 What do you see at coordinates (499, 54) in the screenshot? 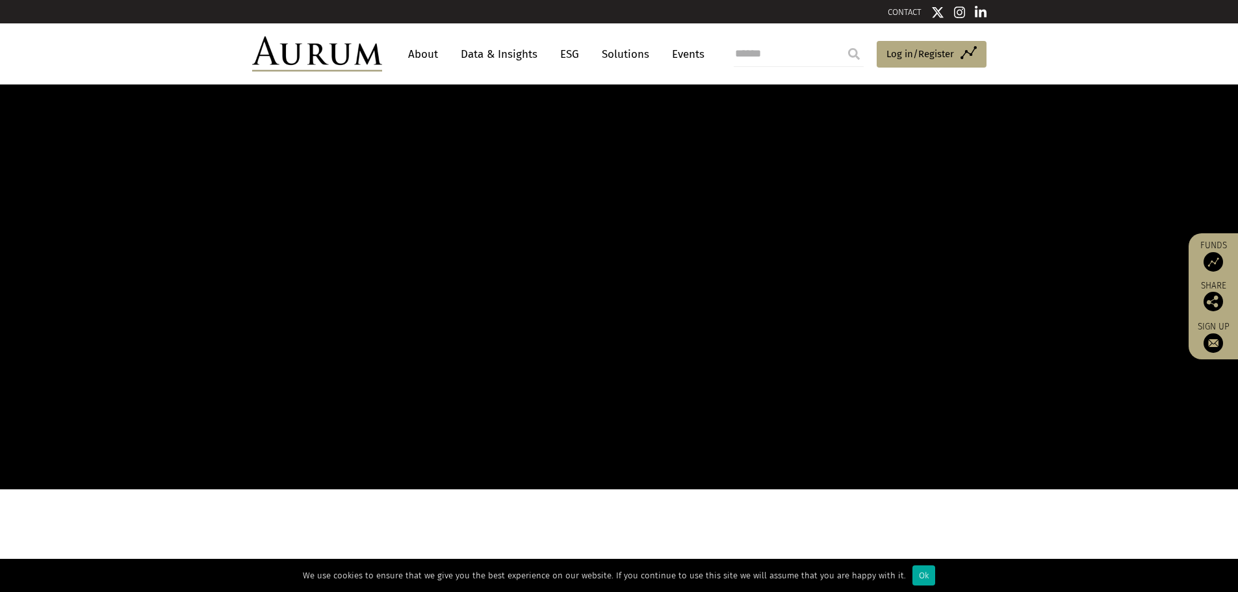
I see `a: Data & Insights` at bounding box center [499, 54].